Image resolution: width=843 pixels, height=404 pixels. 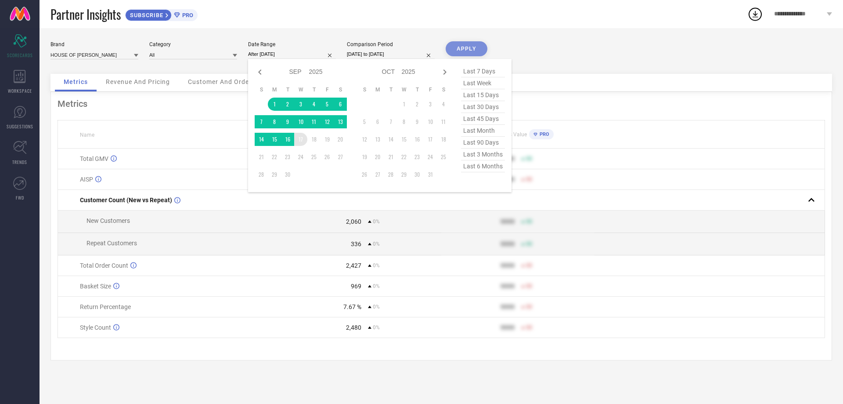 I want to click on td: Mon Oct 20 2025, so click(x=378, y=157).